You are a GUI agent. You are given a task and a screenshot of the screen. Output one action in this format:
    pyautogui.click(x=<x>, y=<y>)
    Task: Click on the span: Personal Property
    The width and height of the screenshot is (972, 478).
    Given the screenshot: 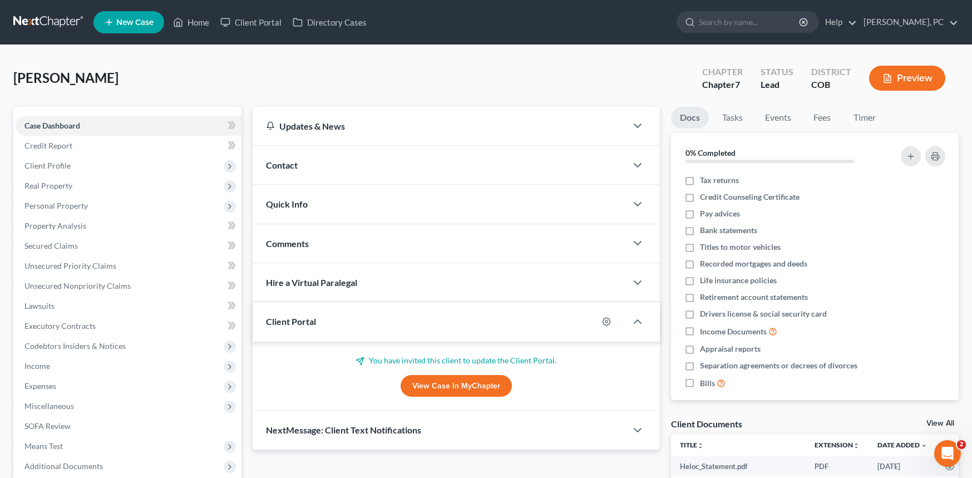 What is the action you would take?
    pyautogui.click(x=56, y=205)
    